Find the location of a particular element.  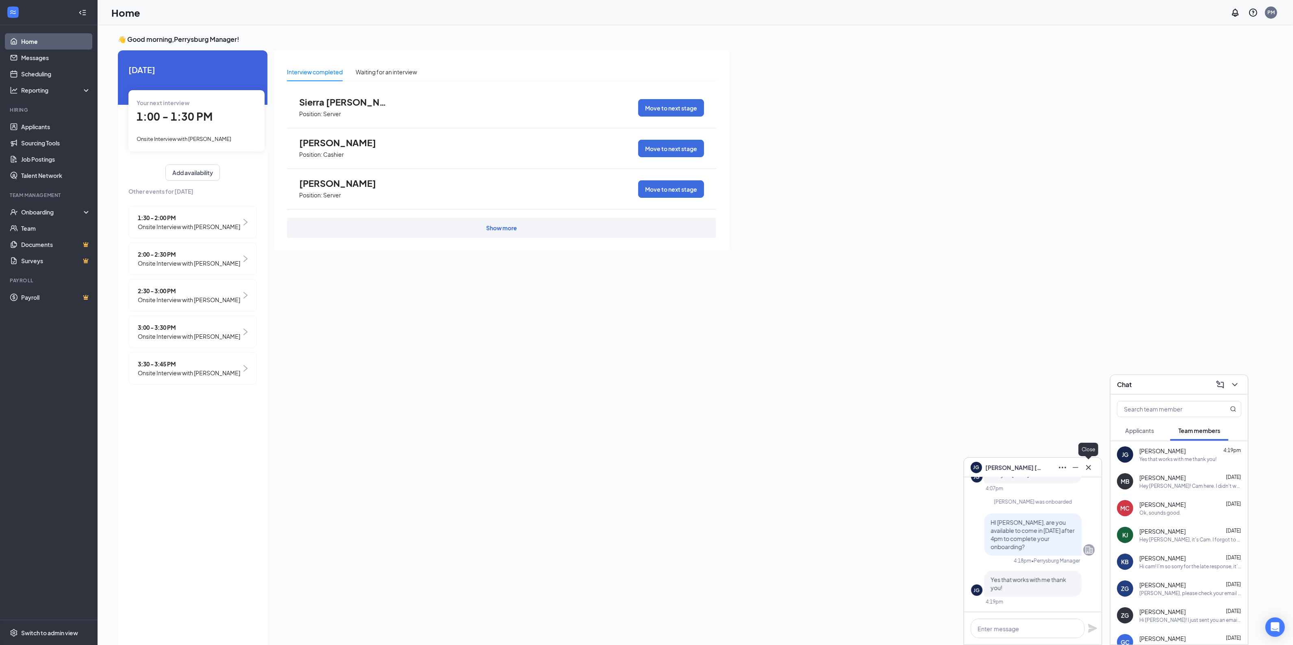

svg: UserCheck is located at coordinates (14, 212).